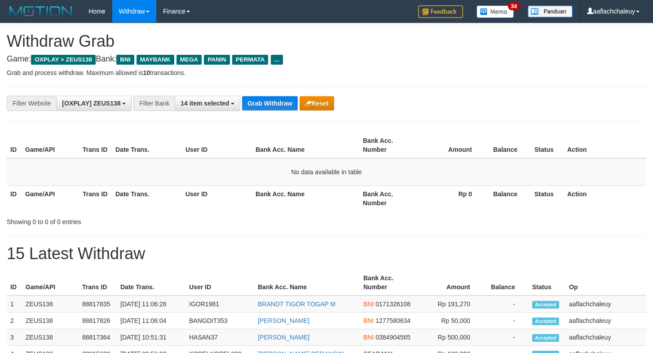 Image resolution: width=653 pixels, height=353 pixels. I want to click on h1: Withdraw Grab, so click(327, 41).